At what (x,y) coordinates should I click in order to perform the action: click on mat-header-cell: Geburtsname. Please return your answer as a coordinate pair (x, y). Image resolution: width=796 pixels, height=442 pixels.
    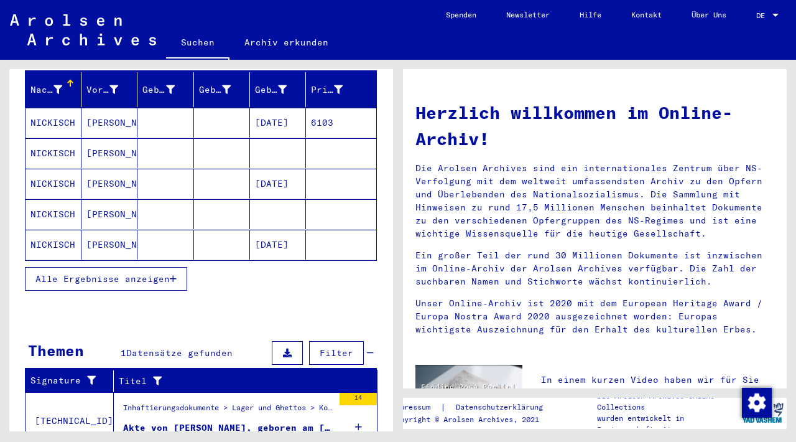
    Looking at the image, I should click on (165, 90).